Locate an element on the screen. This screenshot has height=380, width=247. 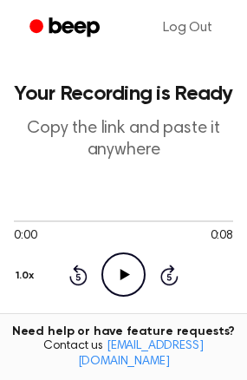
a: Beep is located at coordinates (66, 28).